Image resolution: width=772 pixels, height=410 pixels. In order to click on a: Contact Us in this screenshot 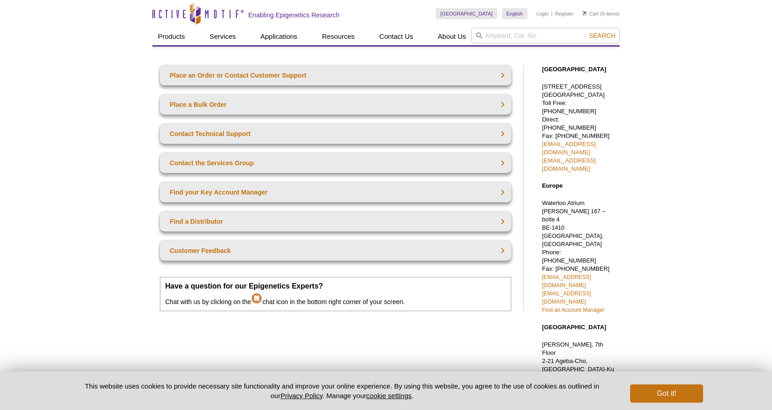, I will do `click(396, 36)`.